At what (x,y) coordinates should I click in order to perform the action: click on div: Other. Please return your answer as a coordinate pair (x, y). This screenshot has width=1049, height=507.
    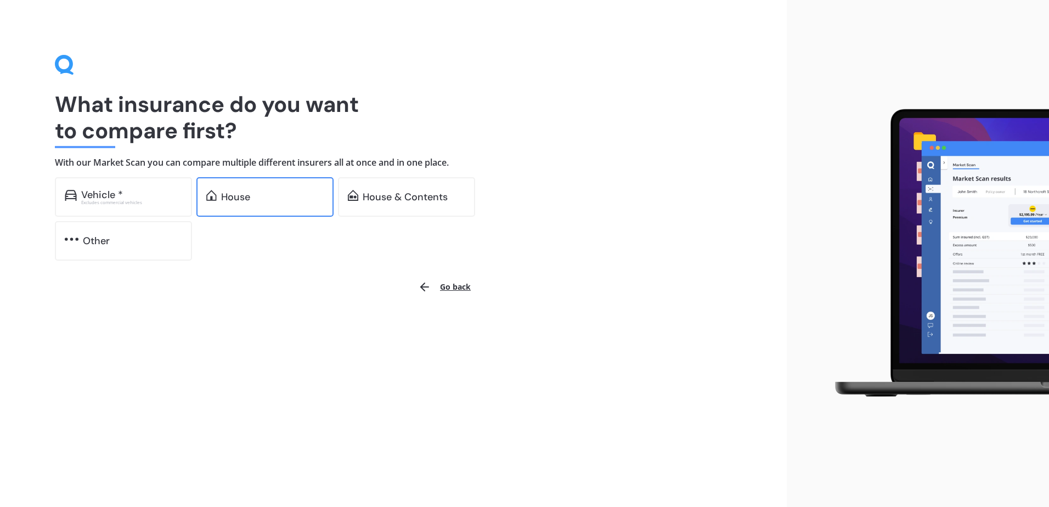
    Looking at the image, I should click on (96, 241).